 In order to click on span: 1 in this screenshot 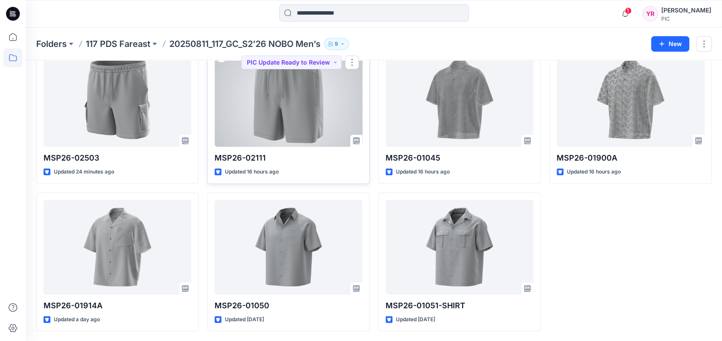, I will do `click(628, 11)`.